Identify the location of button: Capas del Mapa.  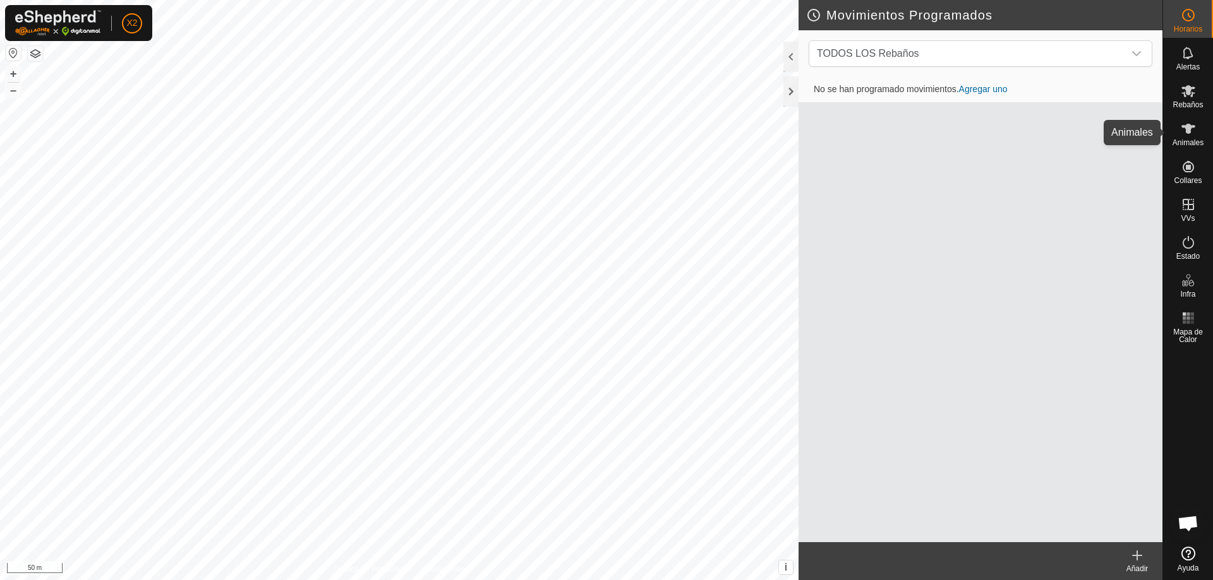
(35, 54).